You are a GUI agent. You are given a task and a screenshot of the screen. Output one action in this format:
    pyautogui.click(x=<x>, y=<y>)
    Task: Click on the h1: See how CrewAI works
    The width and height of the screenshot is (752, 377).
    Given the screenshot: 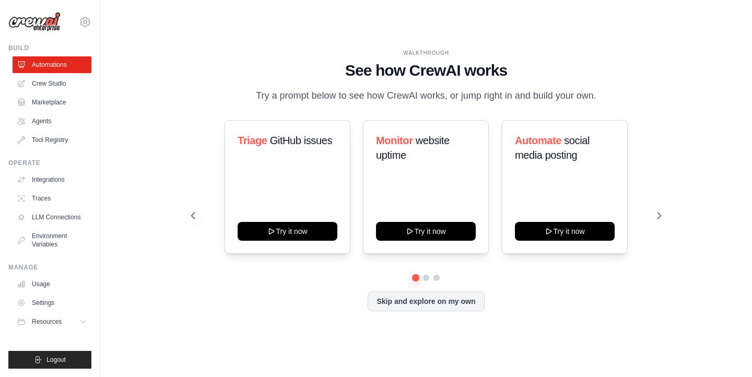 What is the action you would take?
    pyautogui.click(x=426, y=71)
    